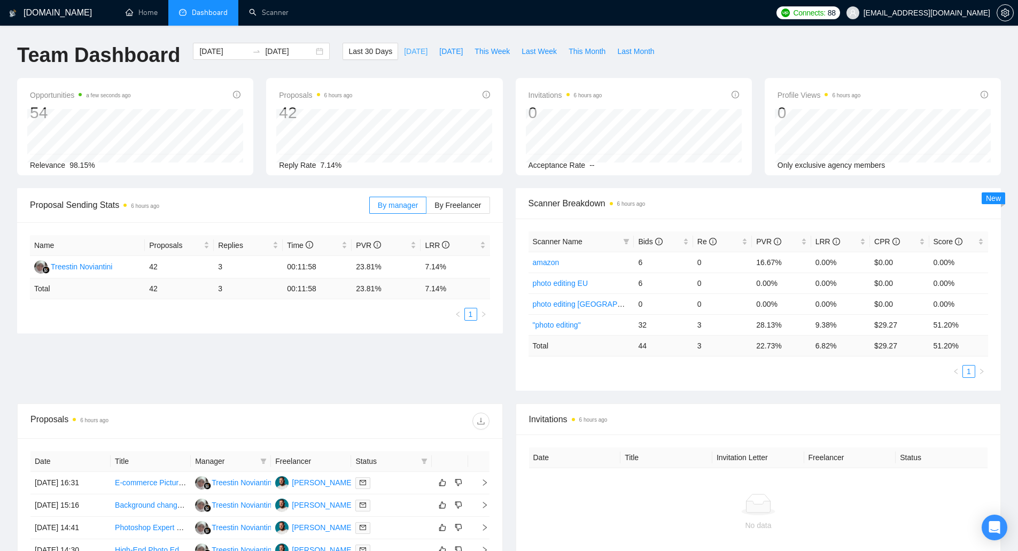 The width and height of the screenshot is (1018, 551). What do you see at coordinates (587, 51) in the screenshot?
I see `span: This Month` at bounding box center [587, 51].